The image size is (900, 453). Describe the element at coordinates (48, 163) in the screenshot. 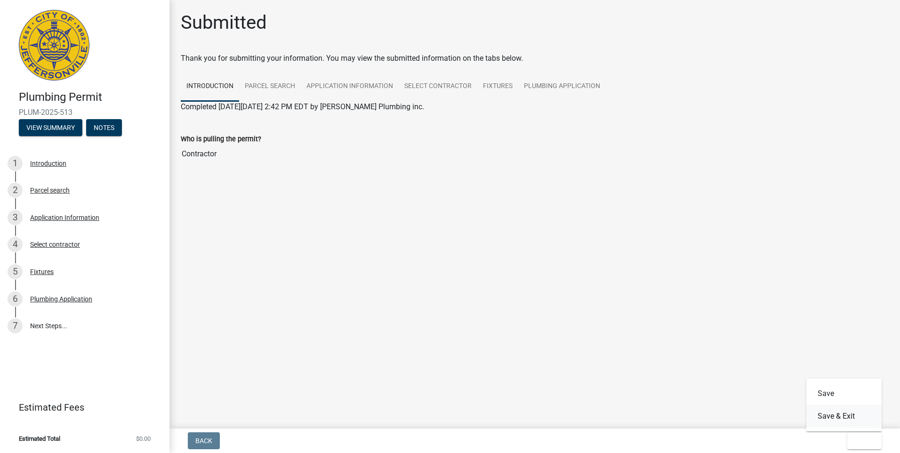

I see `div: Introduction` at that location.